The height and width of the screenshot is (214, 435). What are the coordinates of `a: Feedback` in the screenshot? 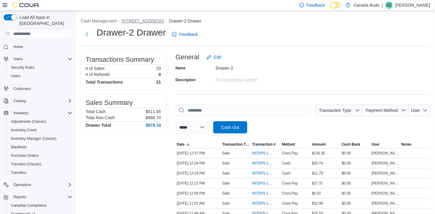 It's located at (185, 34).